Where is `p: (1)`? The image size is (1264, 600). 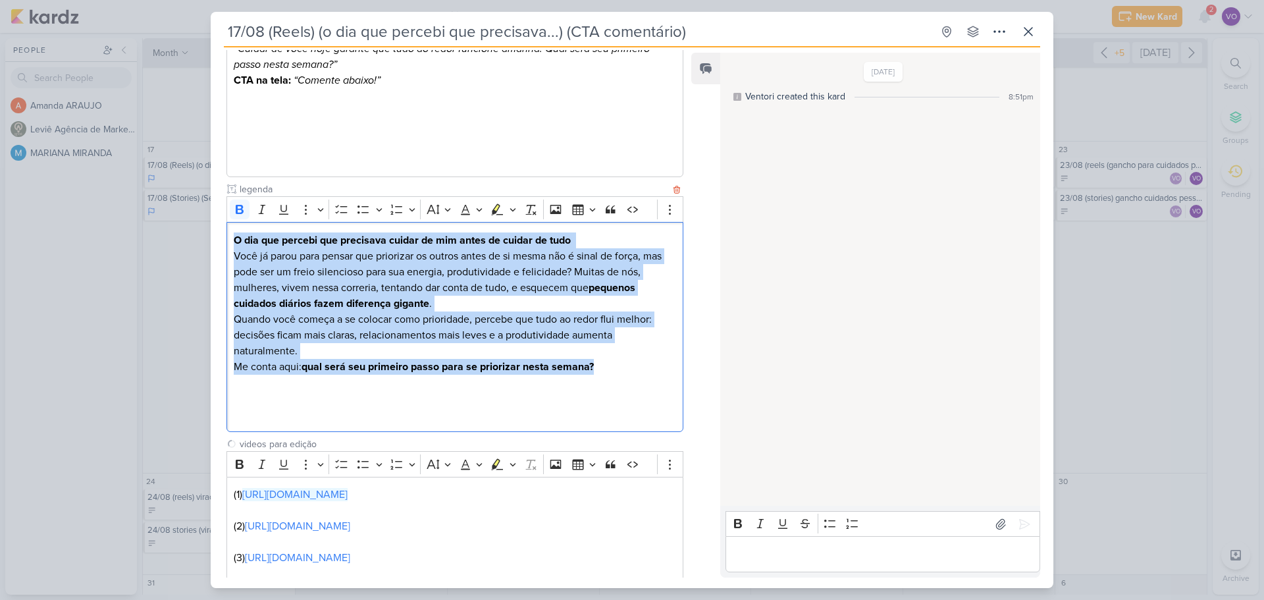 p: (1) is located at coordinates (455, 494).